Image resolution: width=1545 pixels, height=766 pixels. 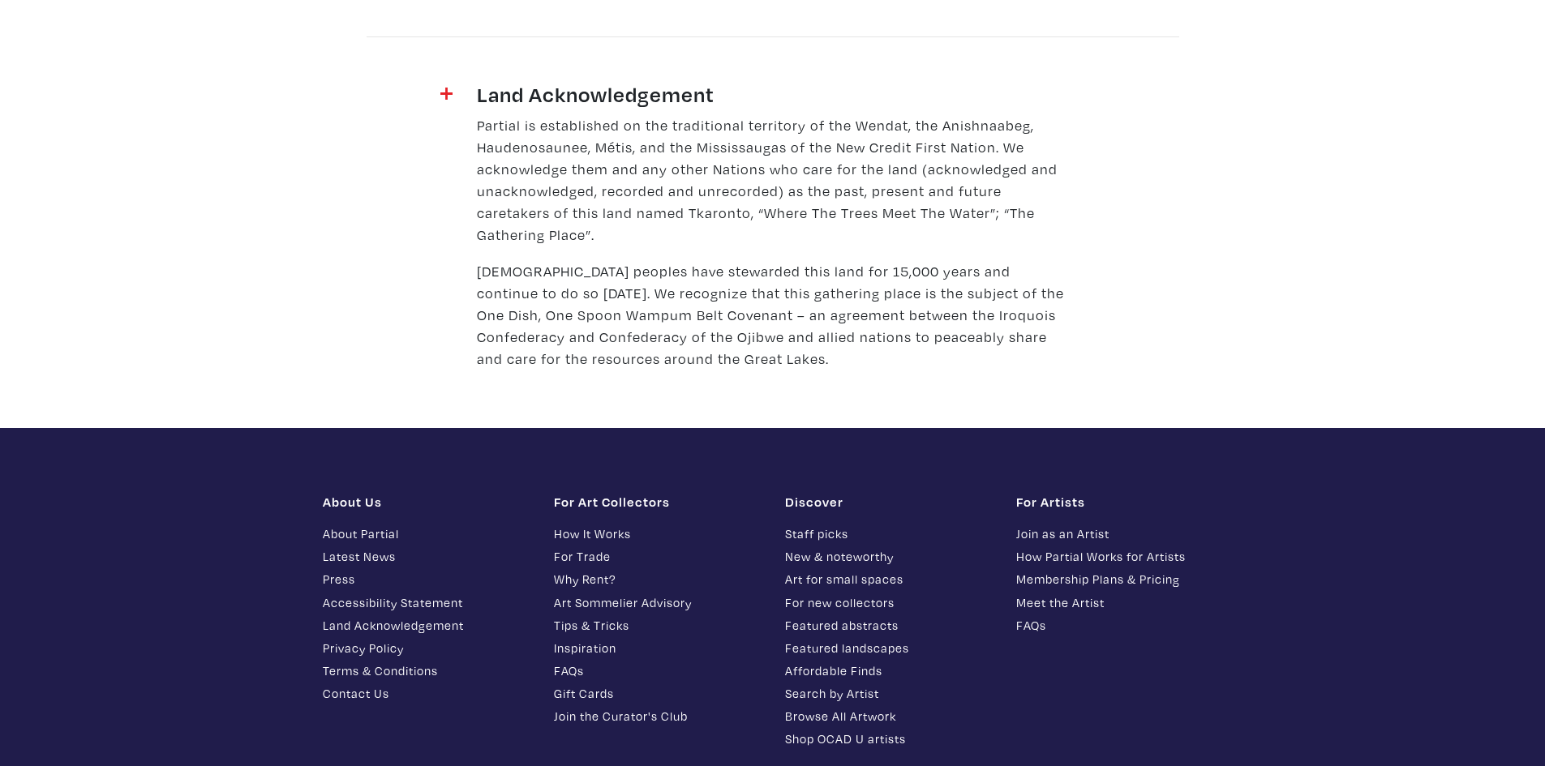 I want to click on a: Press, so click(x=426, y=579).